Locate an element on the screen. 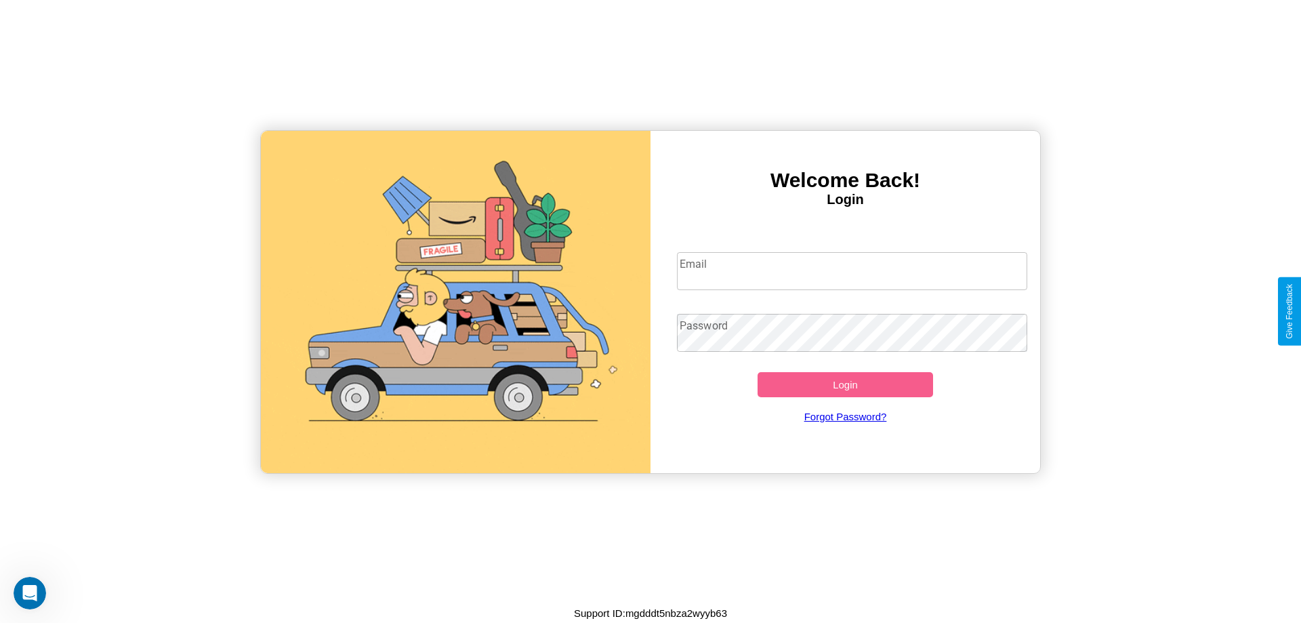  div: Give Feedback is located at coordinates (1290, 311).